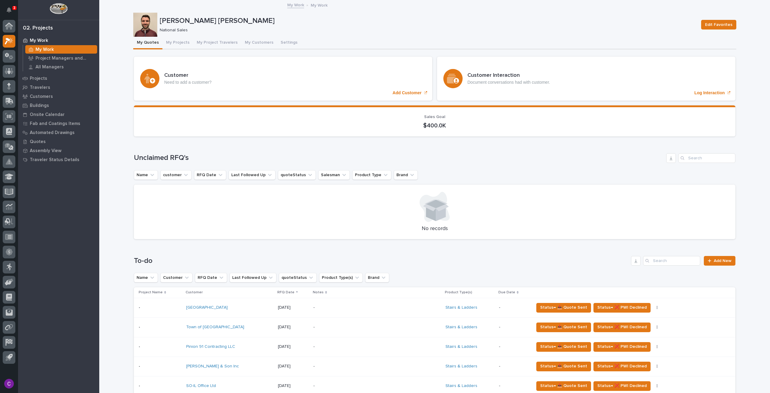 This screenshot has height=393, width=770. What do you see at coordinates (47, 115) in the screenshot?
I see `p: Onsite Calendar` at bounding box center [47, 115].